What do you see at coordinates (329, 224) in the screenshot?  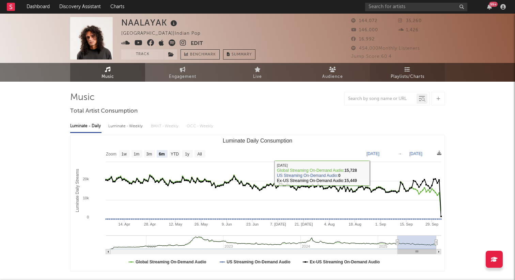 I see `text: 4. Aug` at bounding box center [329, 224].